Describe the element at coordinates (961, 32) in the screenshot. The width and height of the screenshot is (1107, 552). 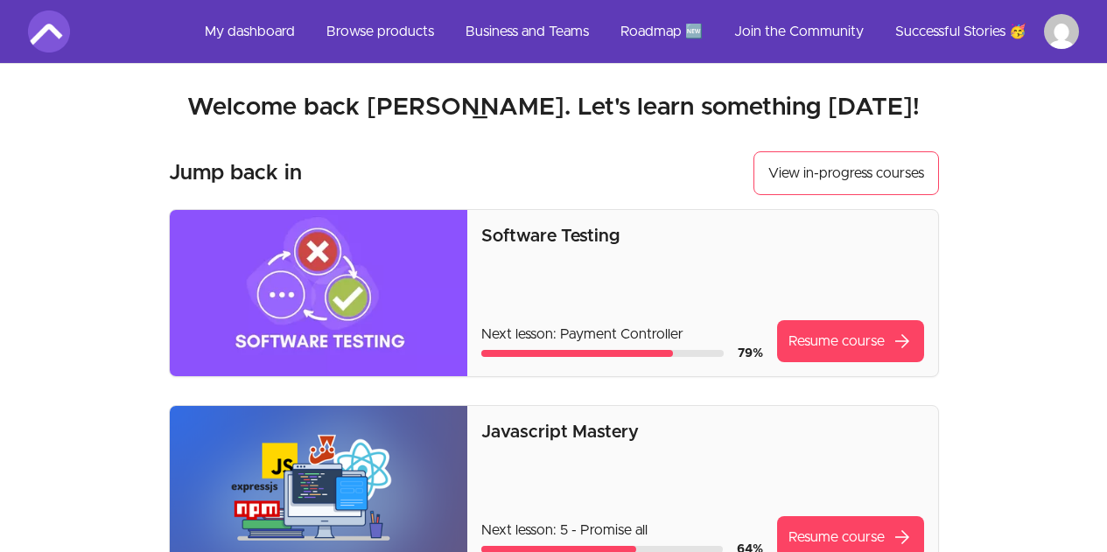
I see `a: Successful Stories 🥳` at that location.